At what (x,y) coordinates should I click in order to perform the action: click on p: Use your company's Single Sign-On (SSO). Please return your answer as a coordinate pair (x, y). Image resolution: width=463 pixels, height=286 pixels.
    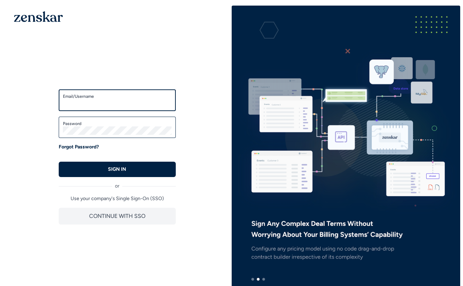
    Looking at the image, I should click on (117, 199).